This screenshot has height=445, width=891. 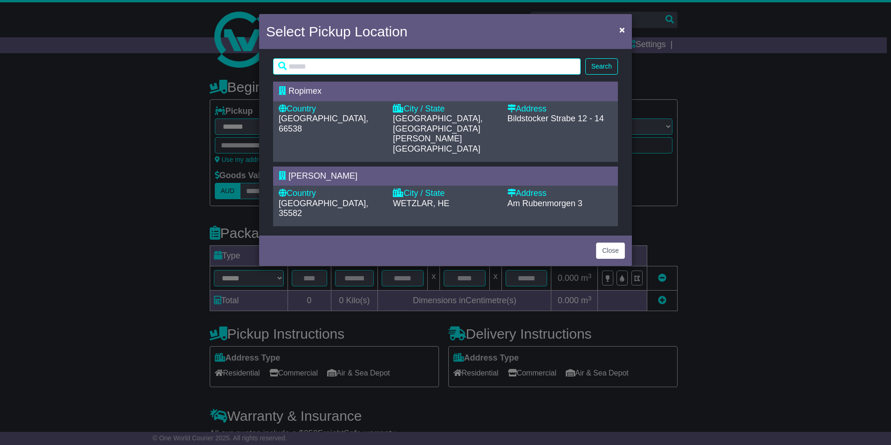 I want to click on span: Bildstocker Strabe 12 - 14, so click(x=556, y=118).